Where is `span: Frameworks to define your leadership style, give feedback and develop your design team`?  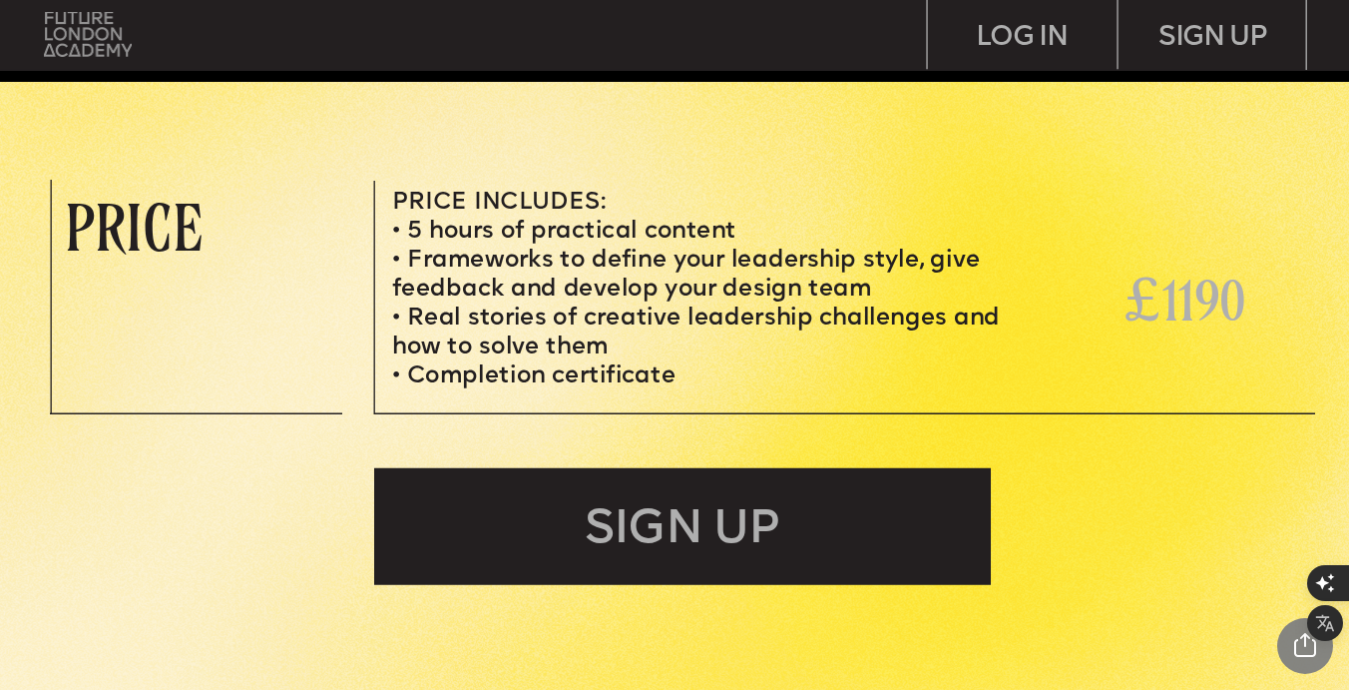 span: Frameworks to define your leadership style, give feedback and develop your design team is located at coordinates (690, 274).